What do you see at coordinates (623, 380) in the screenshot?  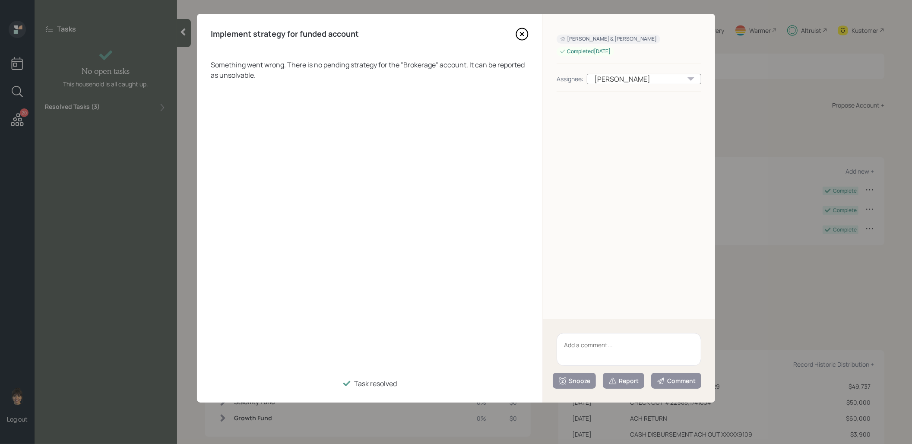 I see `button: Report` at bounding box center [623, 380].